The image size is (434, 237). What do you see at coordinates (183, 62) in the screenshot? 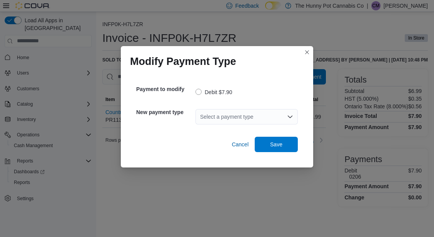
I see `h1: Modify Payment Type` at bounding box center [183, 62].